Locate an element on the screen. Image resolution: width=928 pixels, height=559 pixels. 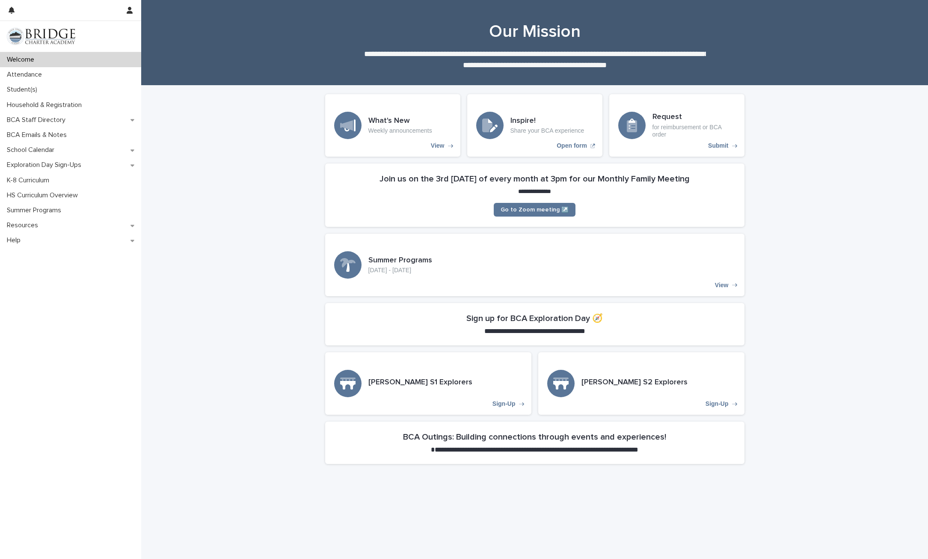
a: Open form is located at coordinates (535, 125).